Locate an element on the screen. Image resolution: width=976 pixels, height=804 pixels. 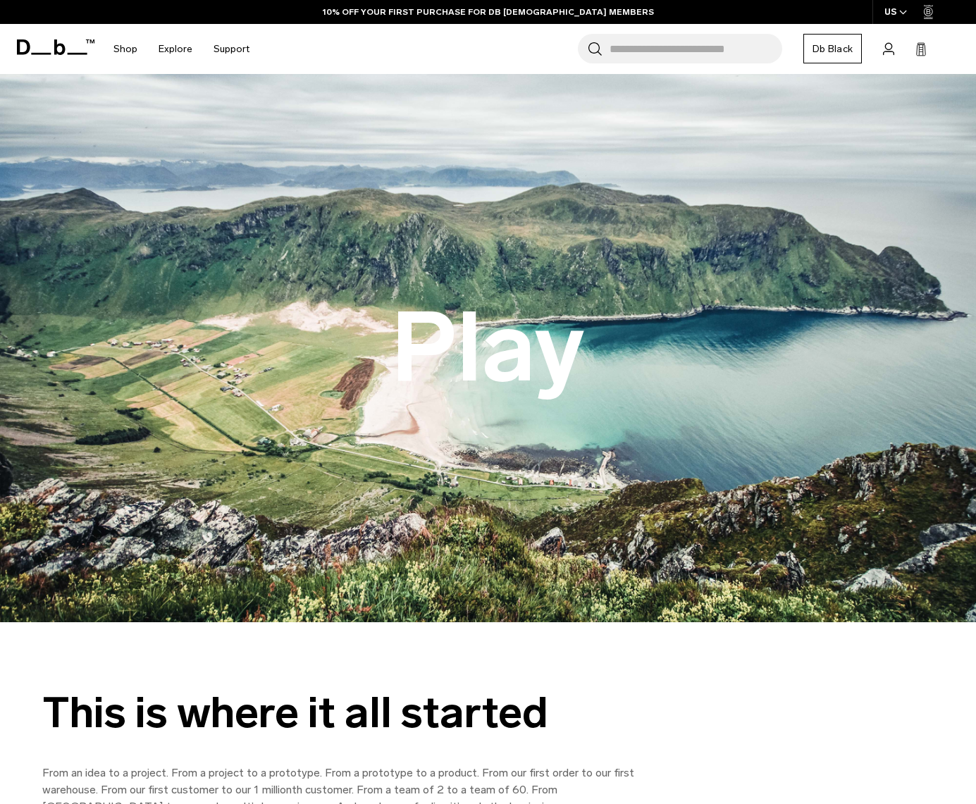
button: Play is located at coordinates (487, 348).